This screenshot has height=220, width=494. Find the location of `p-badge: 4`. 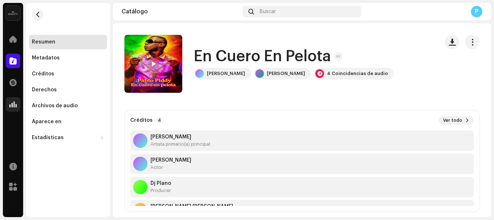

p-badge: 4 is located at coordinates (159, 120).